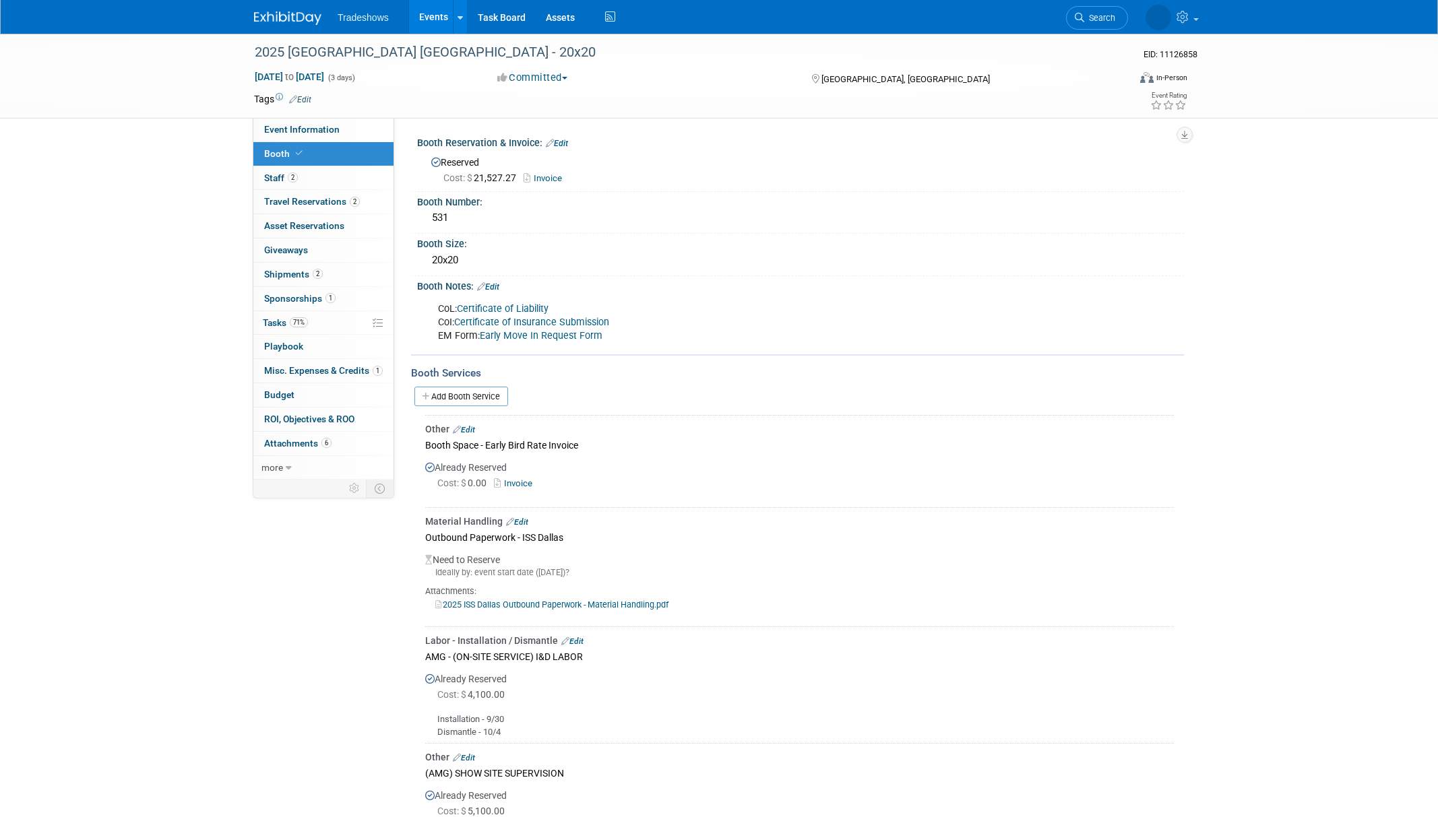 The image size is (1438, 817). Describe the element at coordinates (1118, 80) in the screenshot. I see `div: Event Format` at that location.